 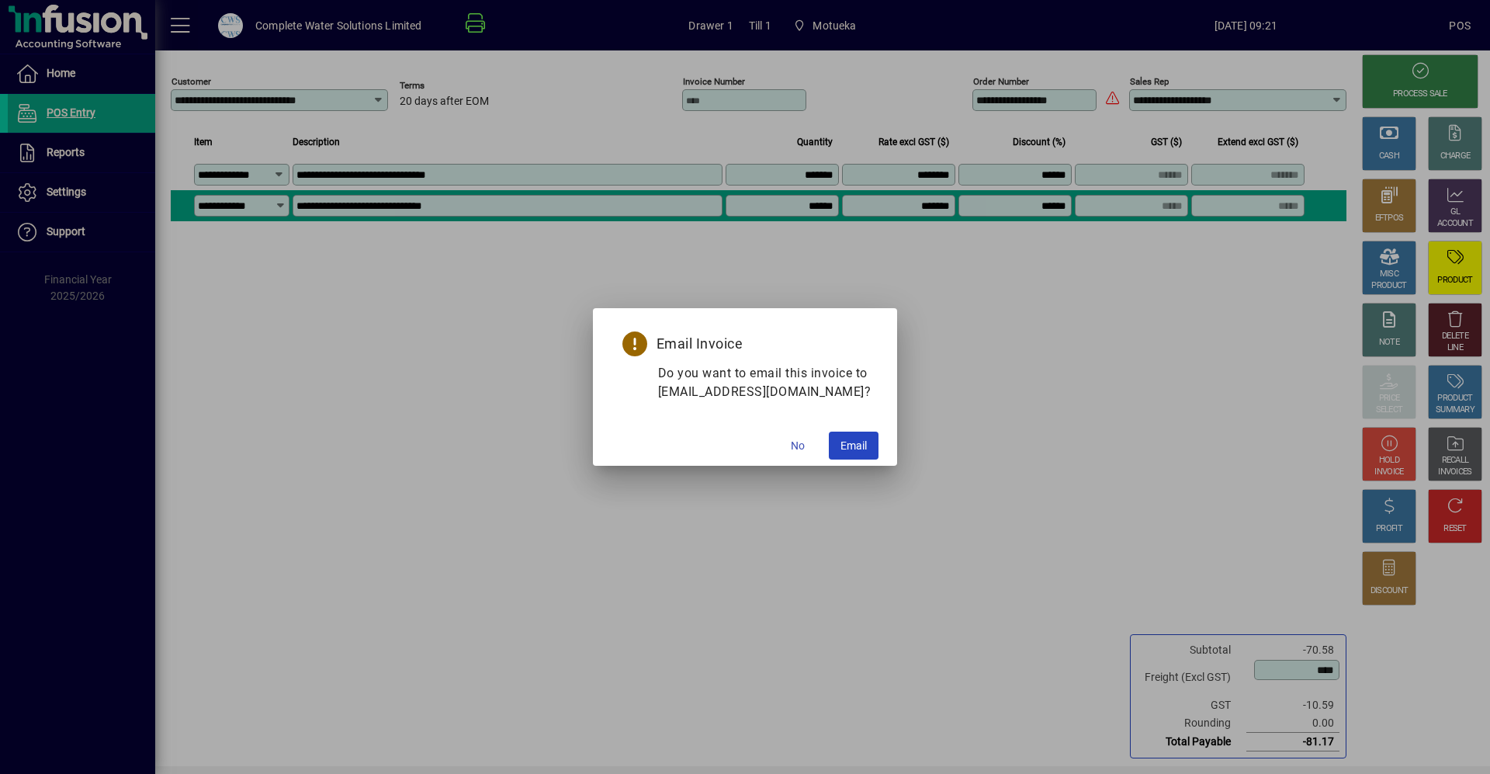 What do you see at coordinates (854, 446) in the screenshot?
I see `button: Email` at bounding box center [854, 446].